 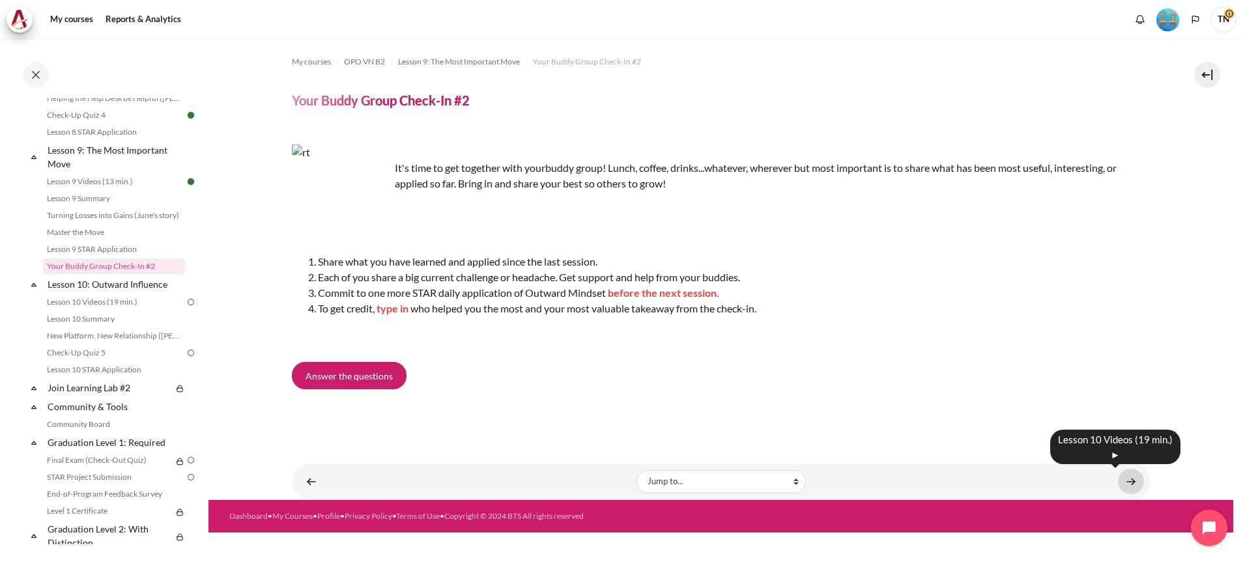 I want to click on a: Copyright © 2024 BTS All rights reserved, so click(x=514, y=516).